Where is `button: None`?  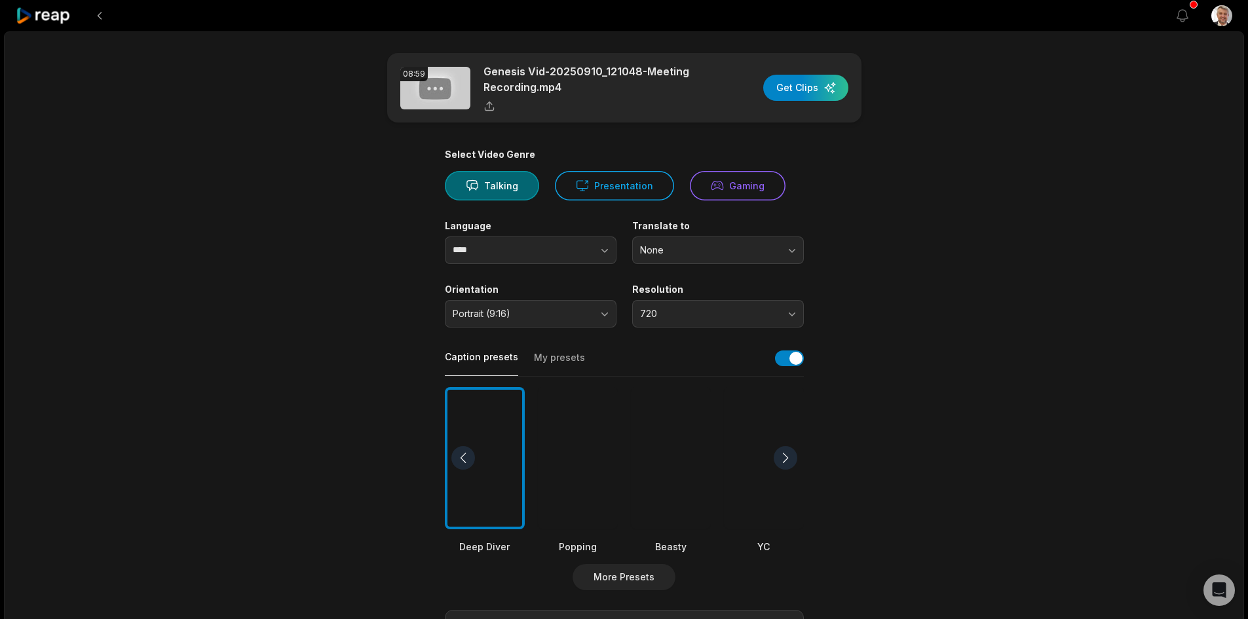 button: None is located at coordinates (718, 250).